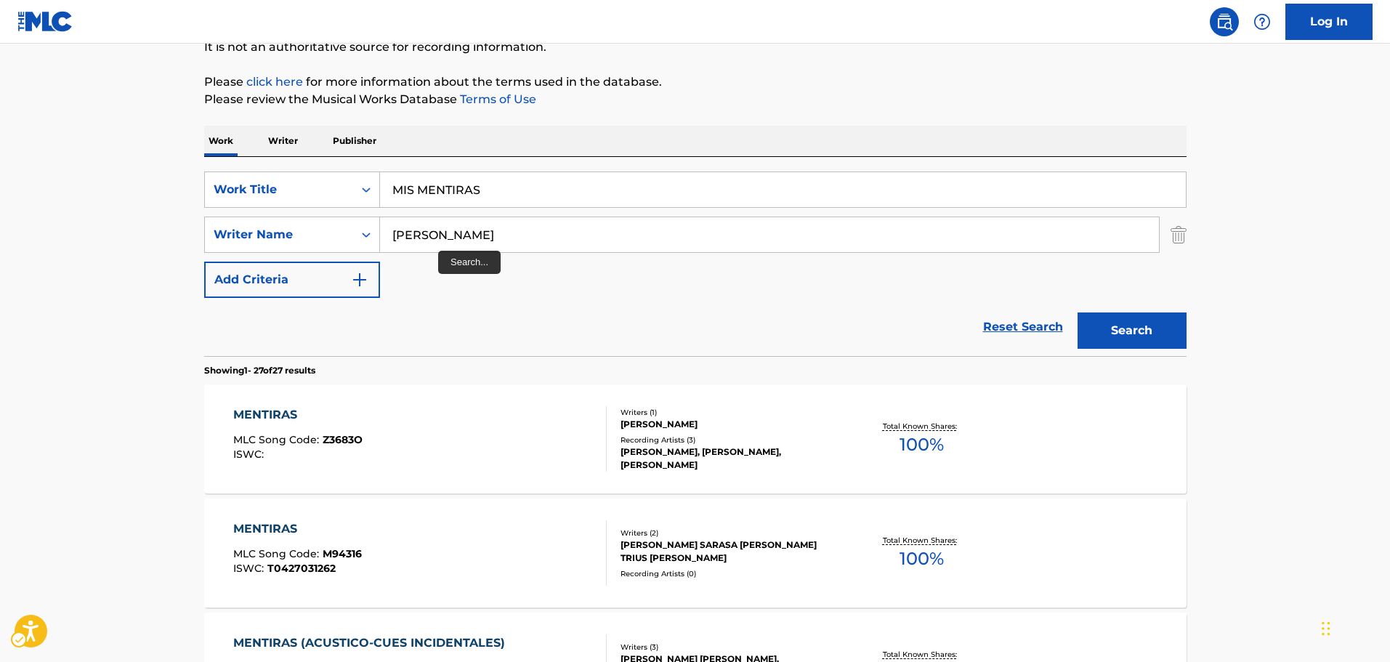 The image size is (1390, 662). Describe the element at coordinates (373, 643) in the screenshot. I see `div: MENTIRAS (ACUSTICO-CUES INCIDENTALES)` at that location.